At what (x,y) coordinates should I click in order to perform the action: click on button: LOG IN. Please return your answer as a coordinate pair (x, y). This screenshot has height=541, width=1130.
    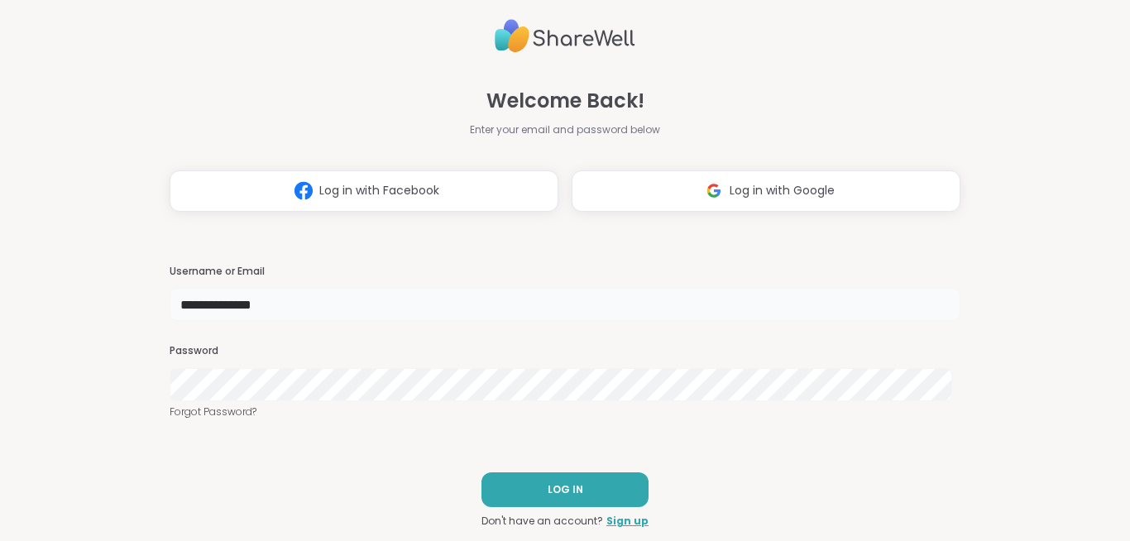
    Looking at the image, I should click on (565, 490).